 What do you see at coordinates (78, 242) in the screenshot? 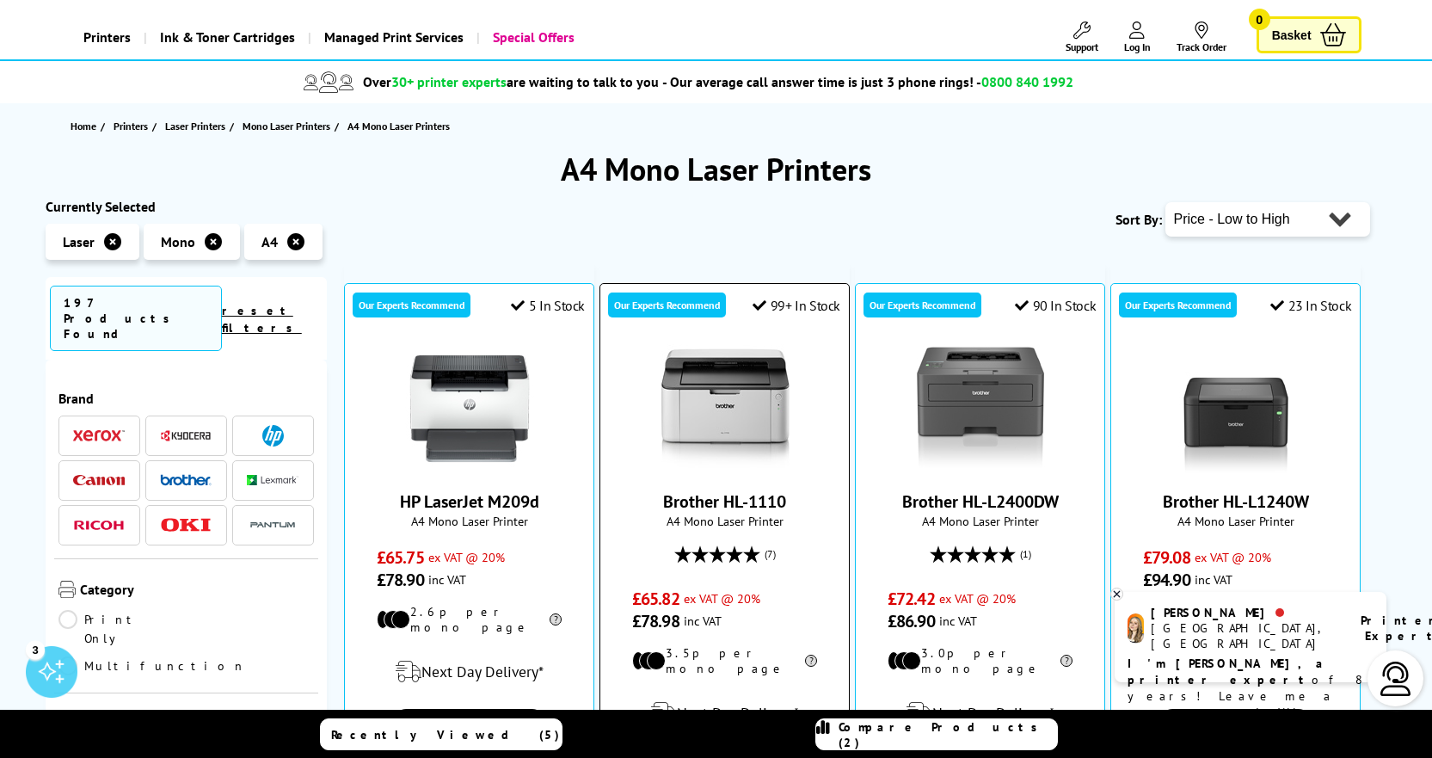
I see `span: Laser` at bounding box center [78, 242].